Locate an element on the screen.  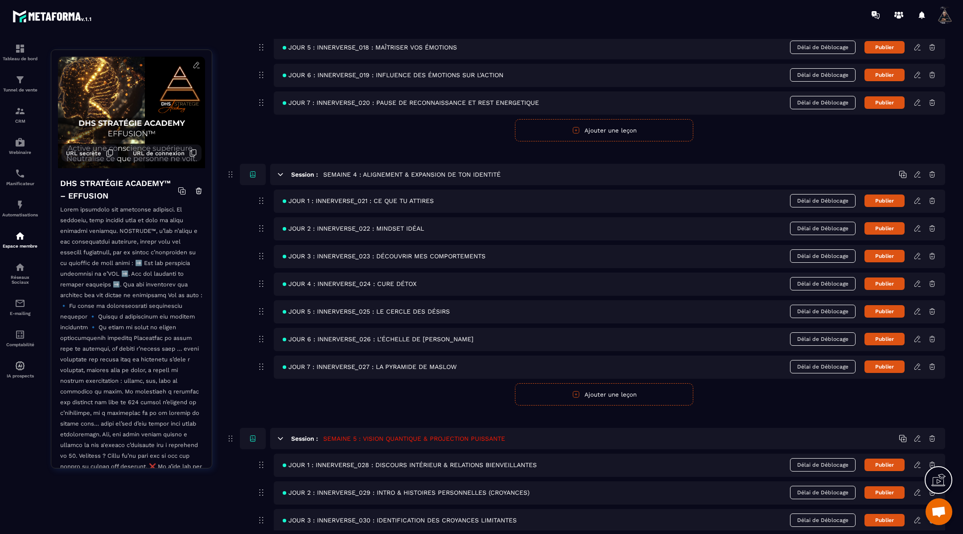
span: JOUR 2 : INNERVERSE_022 : MINDSET IDÉAL is located at coordinates (353, 228).